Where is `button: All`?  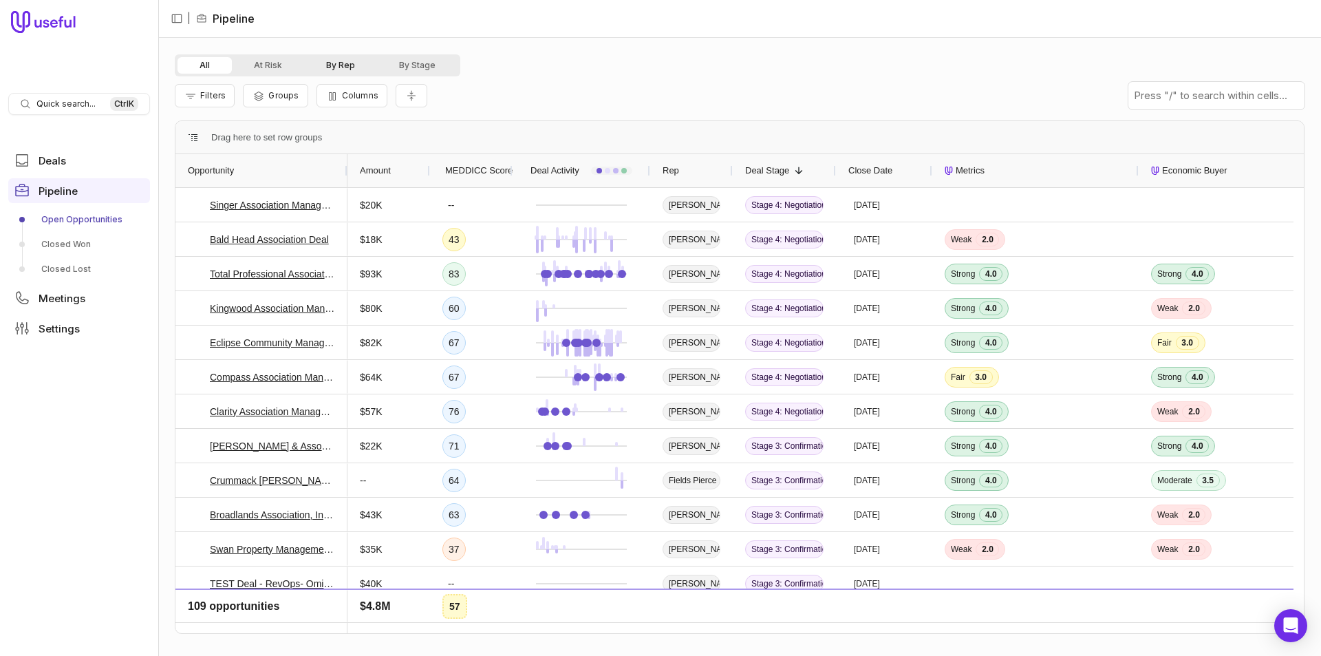 button: All is located at coordinates (204, 65).